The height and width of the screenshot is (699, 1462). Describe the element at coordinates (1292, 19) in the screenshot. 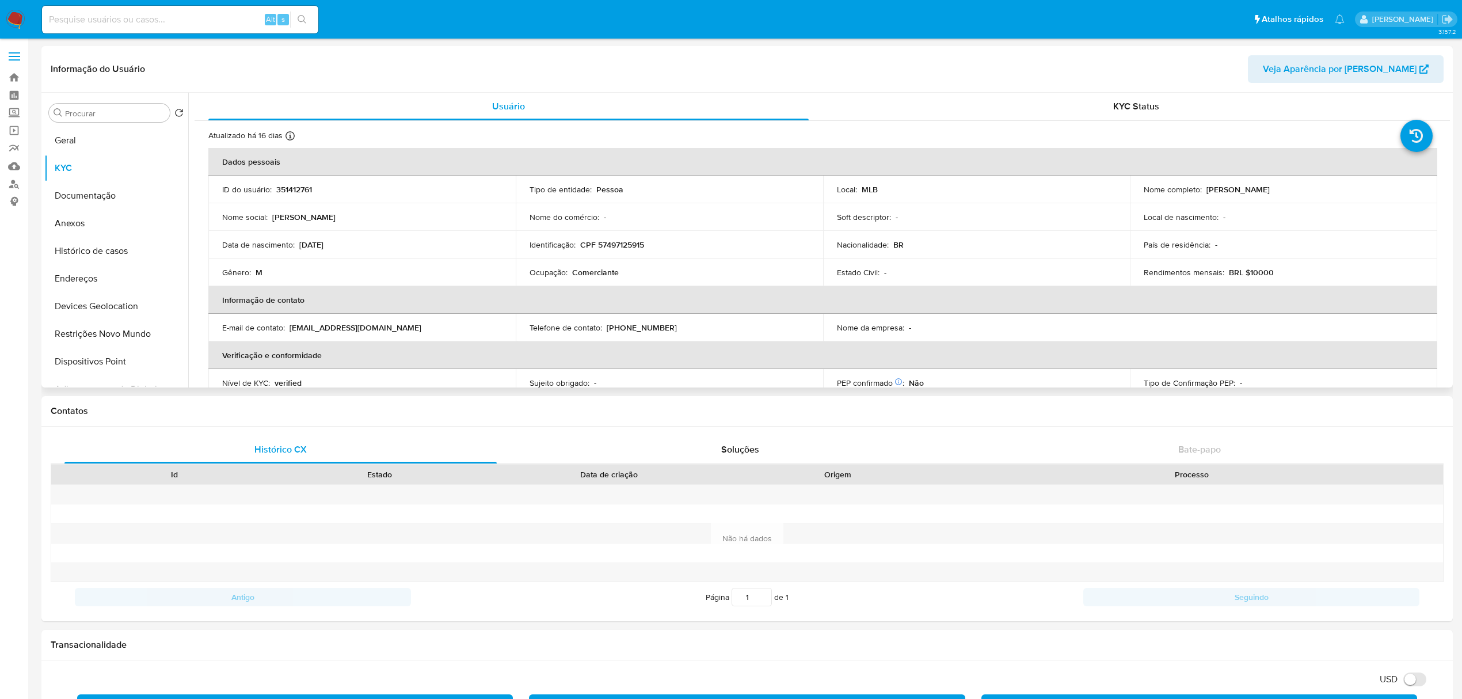

I see `span: Atalhos rápidos` at that location.